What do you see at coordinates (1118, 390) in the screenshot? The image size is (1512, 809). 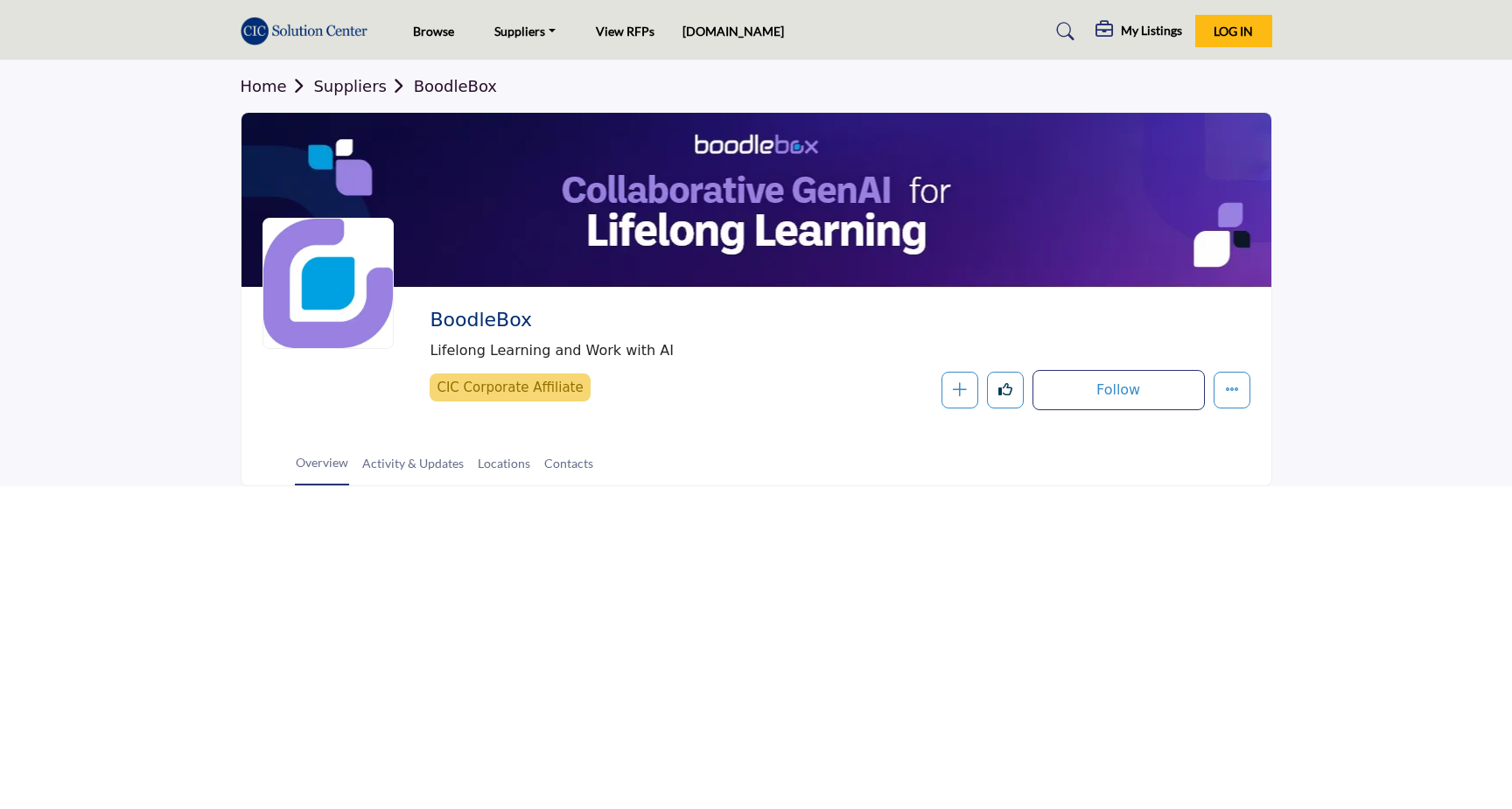 I see `button: Follow` at bounding box center [1118, 390].